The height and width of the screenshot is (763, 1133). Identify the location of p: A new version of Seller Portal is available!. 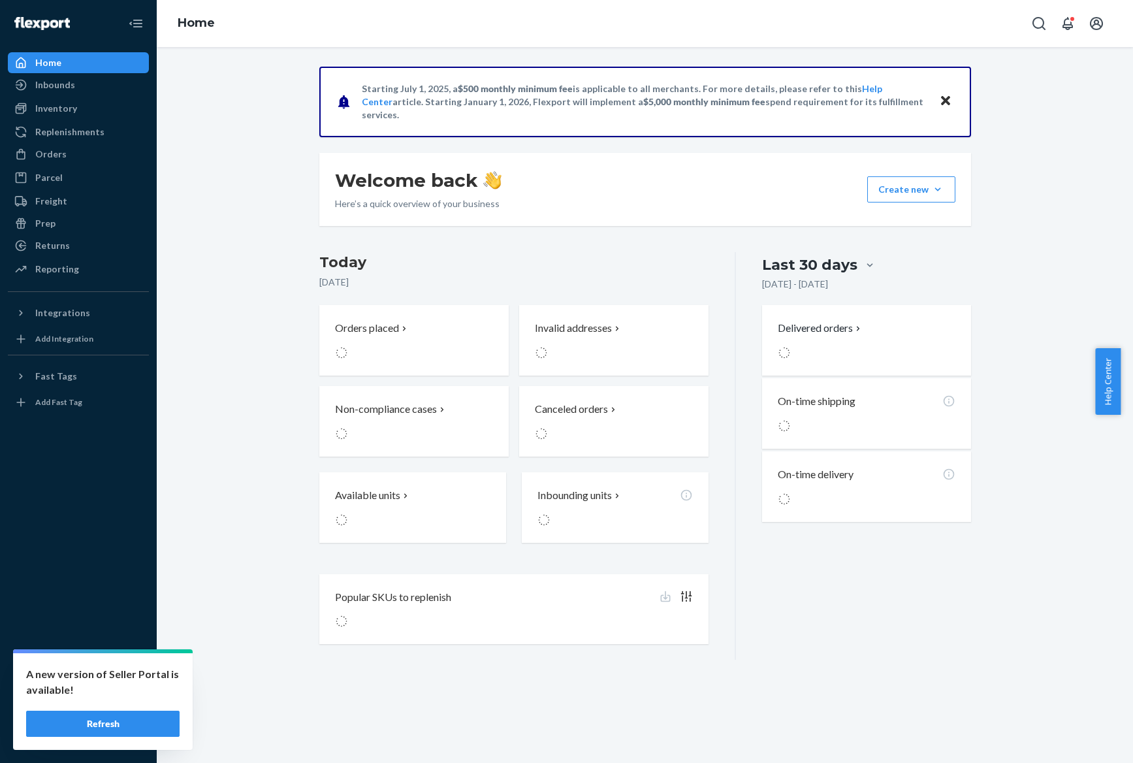
(103, 682).